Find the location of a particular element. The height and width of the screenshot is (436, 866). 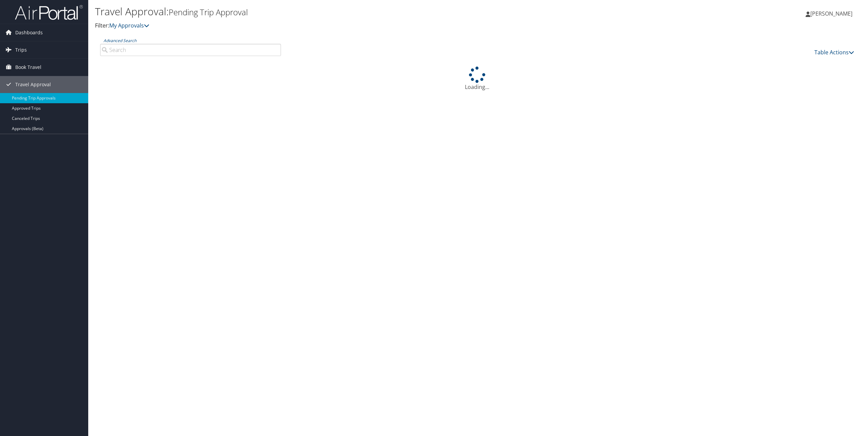

span: Book Travel is located at coordinates (28, 67).